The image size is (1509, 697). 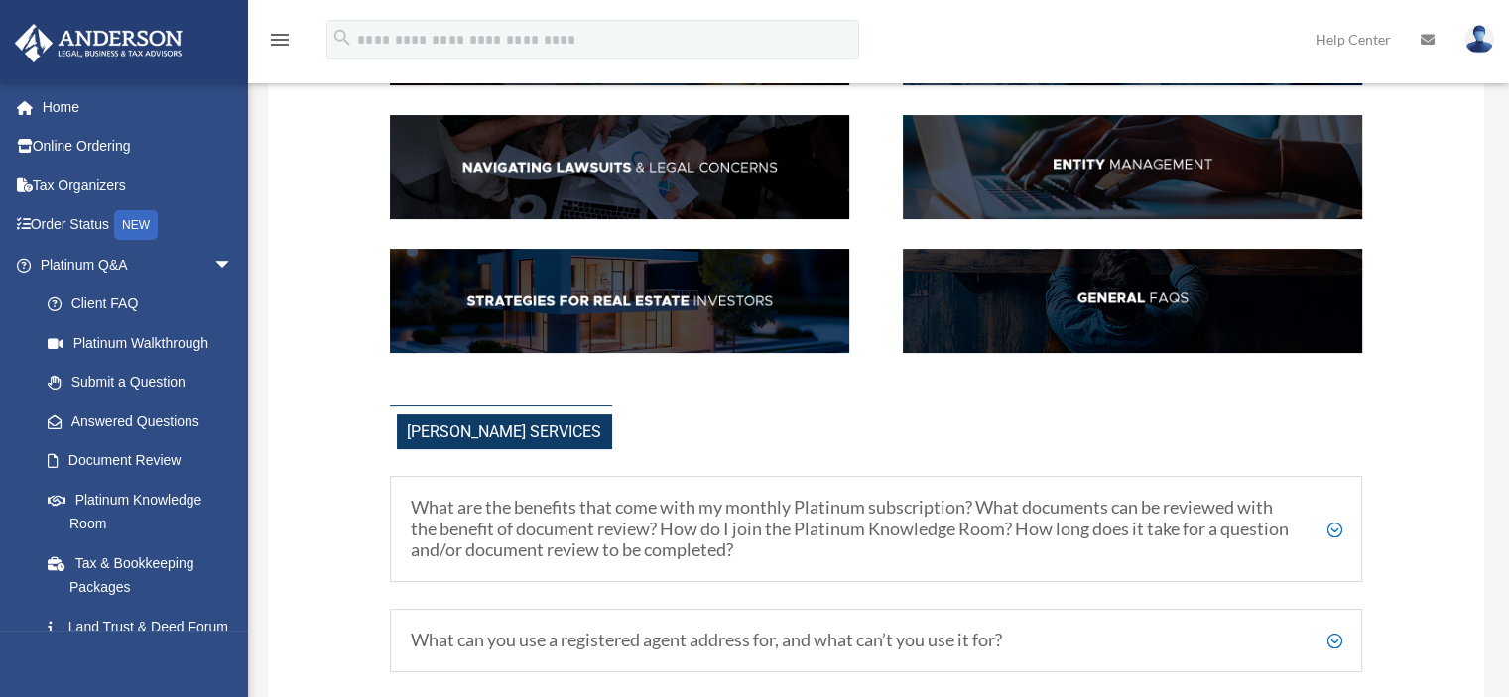 I want to click on img: EntManag_hdr, so click(x=1132, y=167).